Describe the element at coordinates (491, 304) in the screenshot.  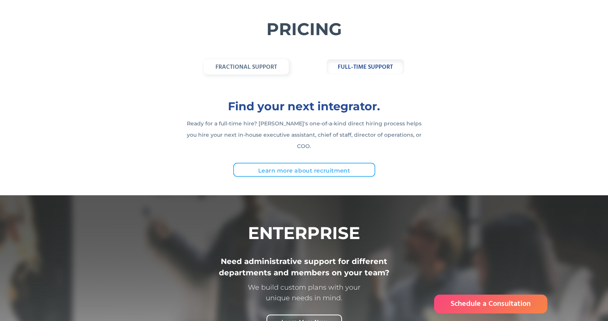
I see `a: Schedule a Consultation` at that location.